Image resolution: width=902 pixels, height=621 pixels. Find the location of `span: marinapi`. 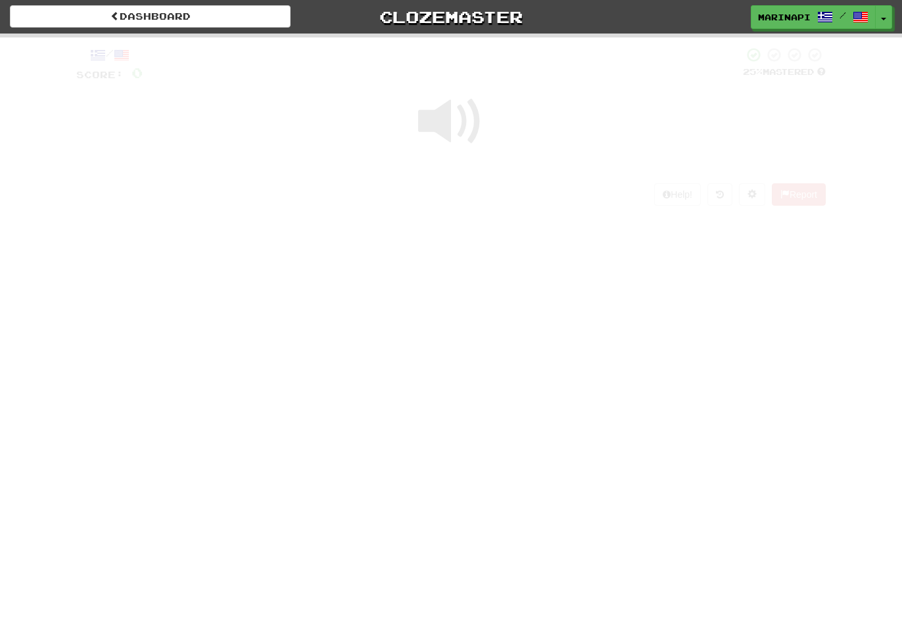

span: marinapi is located at coordinates (784, 17).